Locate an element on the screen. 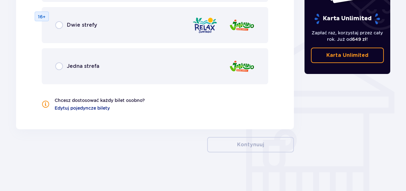  a: Karta Unlimited is located at coordinates (348, 55).